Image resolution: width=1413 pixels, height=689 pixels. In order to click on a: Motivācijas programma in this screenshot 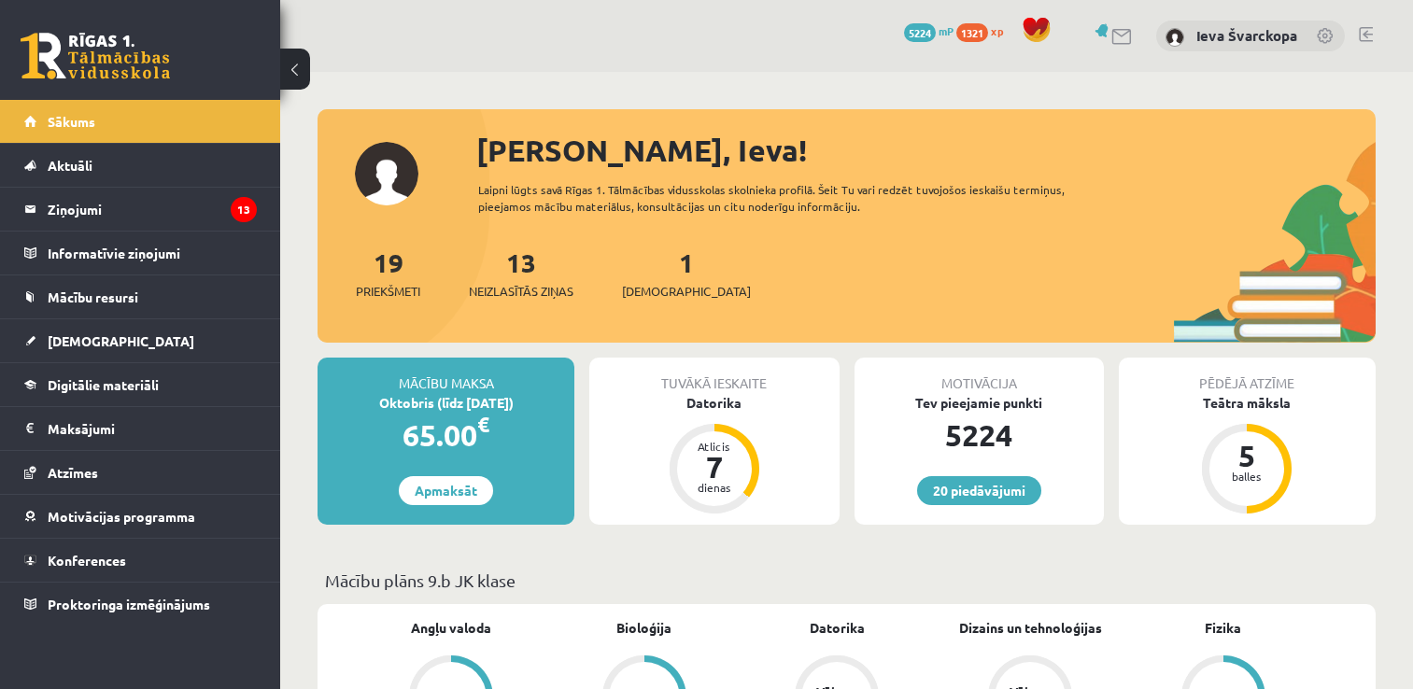, I will do `click(140, 517)`.